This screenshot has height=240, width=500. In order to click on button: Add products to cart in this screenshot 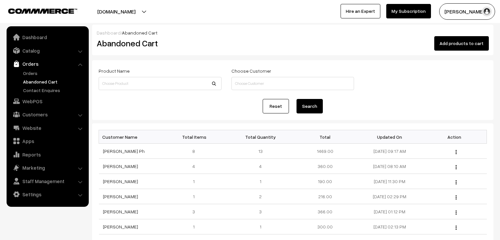, I will do `click(461, 43)`.